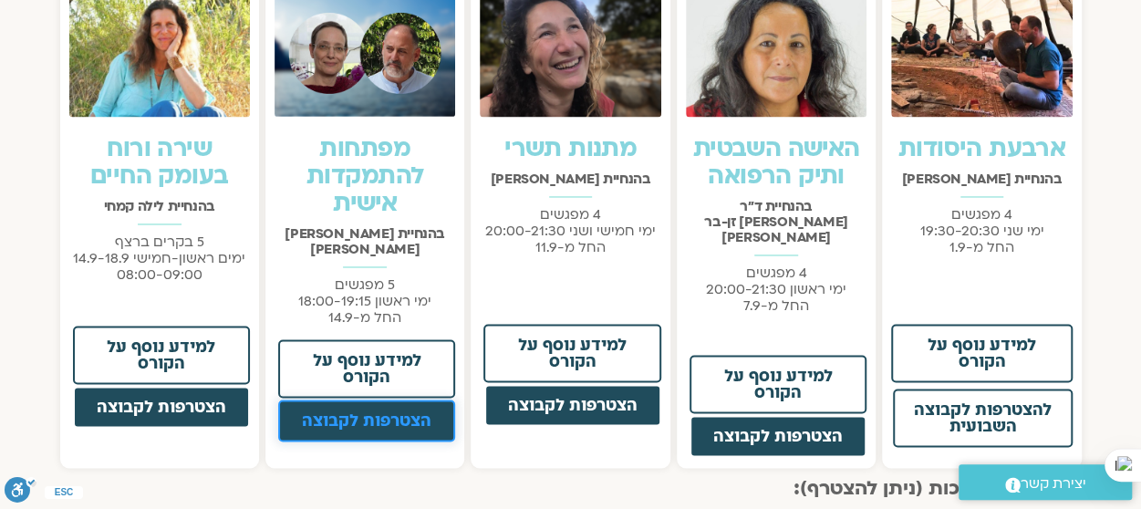 The width and height of the screenshot is (1141, 509). Describe the element at coordinates (981, 231) in the screenshot. I see `p: 4 מפגשים ימי שני 19:30-20:30` at that location.